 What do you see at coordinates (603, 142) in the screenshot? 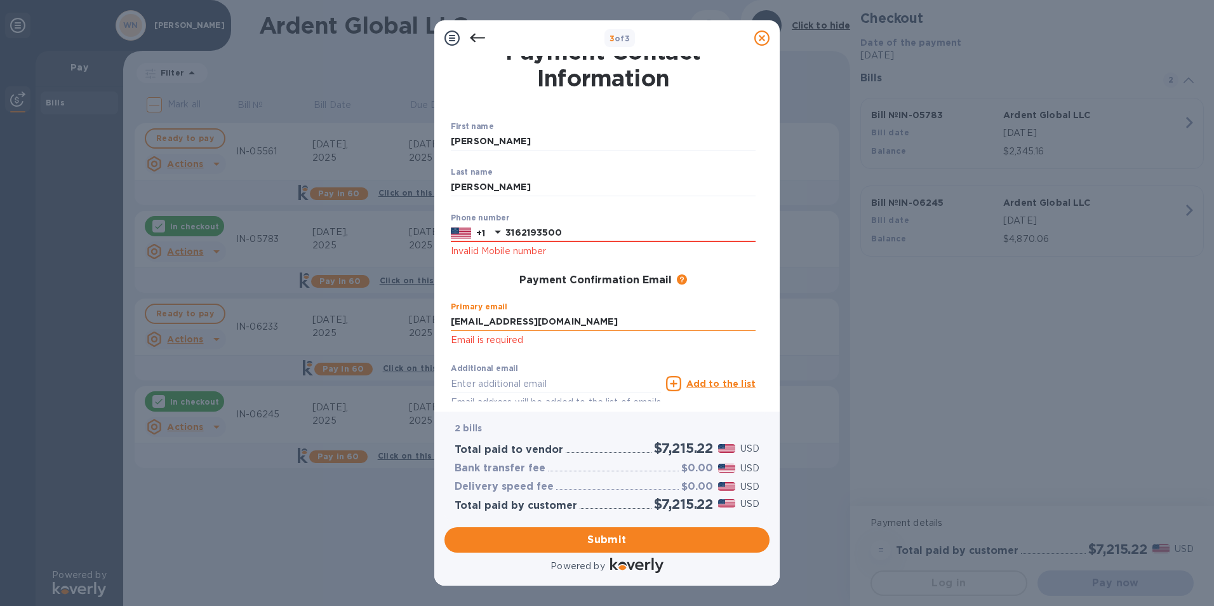
I see `input: Enter your first name` at bounding box center [603, 142].